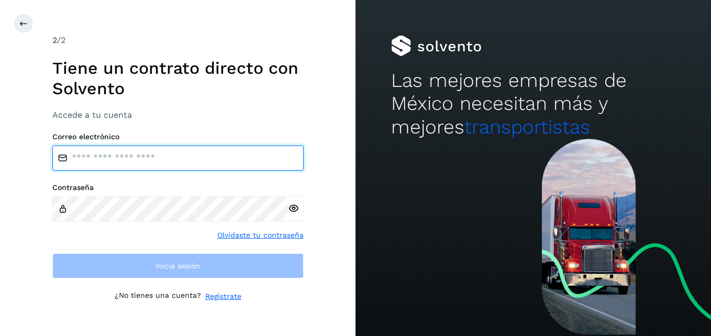  I want to click on p: ¿No tienes una cuenta?, so click(158, 296).